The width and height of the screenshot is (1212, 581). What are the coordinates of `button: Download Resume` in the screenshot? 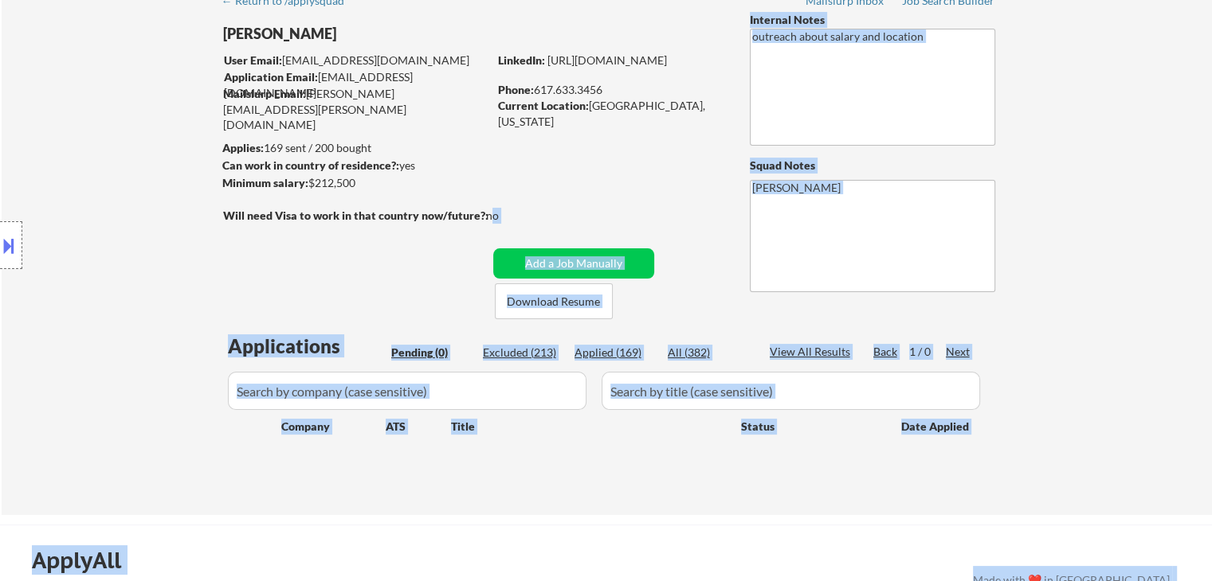 It's located at (554, 301).